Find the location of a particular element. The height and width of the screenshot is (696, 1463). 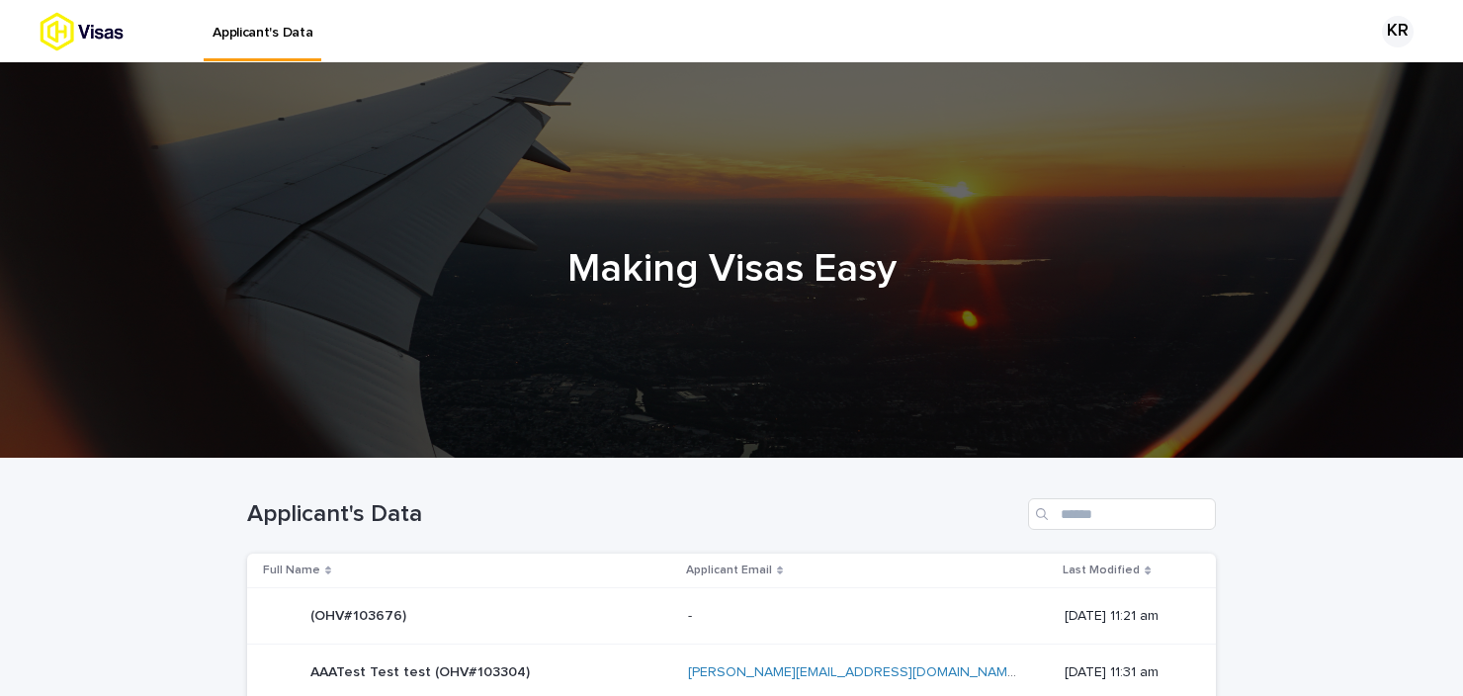

p: Full Name is located at coordinates (292, 570).